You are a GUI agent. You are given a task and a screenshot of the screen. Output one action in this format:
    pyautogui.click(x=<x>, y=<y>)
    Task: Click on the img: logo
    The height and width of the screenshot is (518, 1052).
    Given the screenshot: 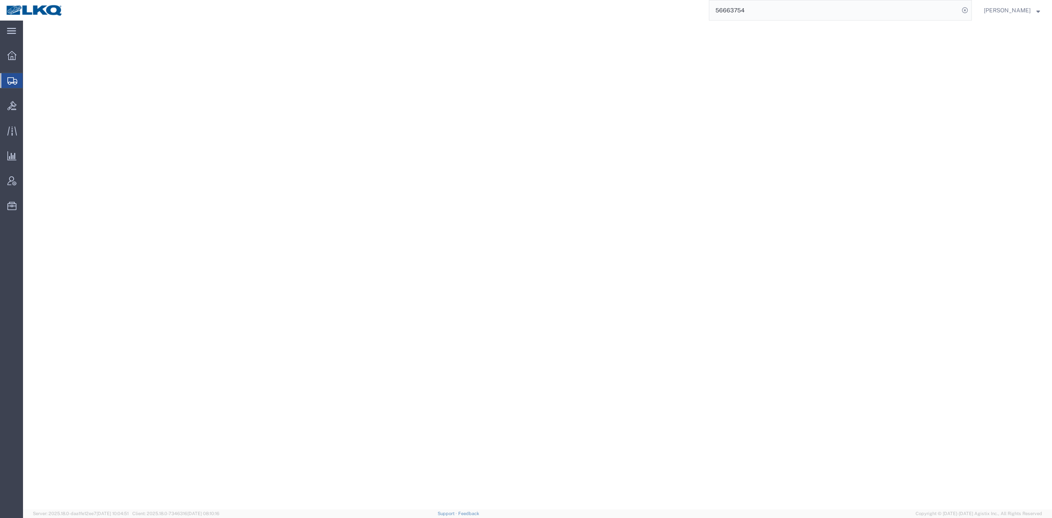 What is the action you would take?
    pyautogui.click(x=35, y=10)
    